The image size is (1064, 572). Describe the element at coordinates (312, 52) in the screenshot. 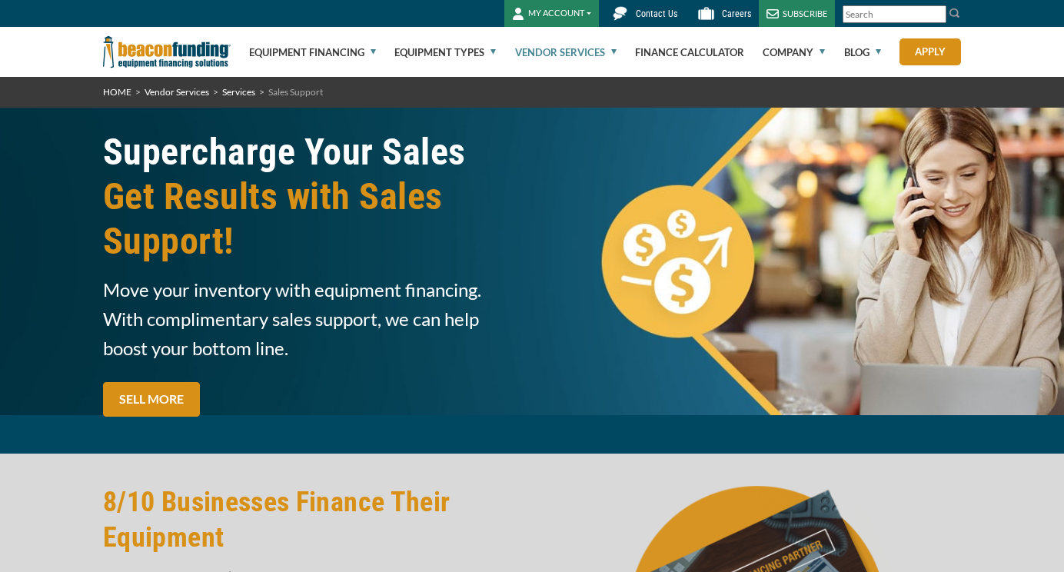

I see `a: Equipment Financing` at that location.